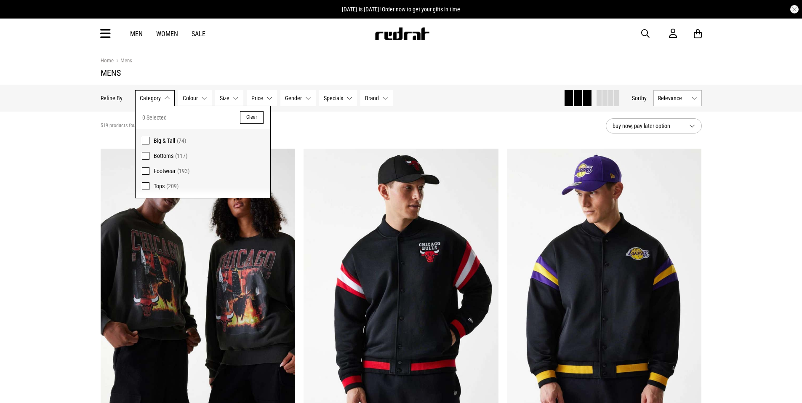  Describe the element at coordinates (136, 34) in the screenshot. I see `a: Men` at that location.